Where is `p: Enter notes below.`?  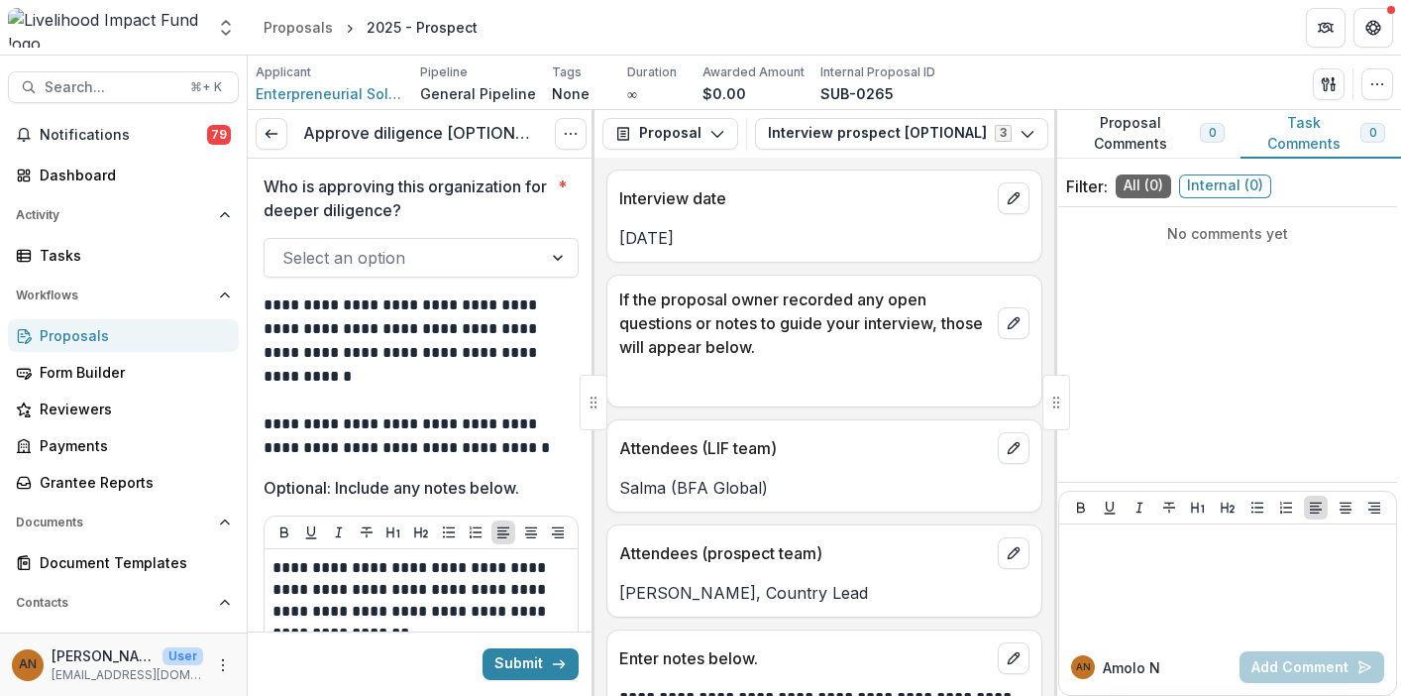
p: Enter notes below. is located at coordinates (805, 658).